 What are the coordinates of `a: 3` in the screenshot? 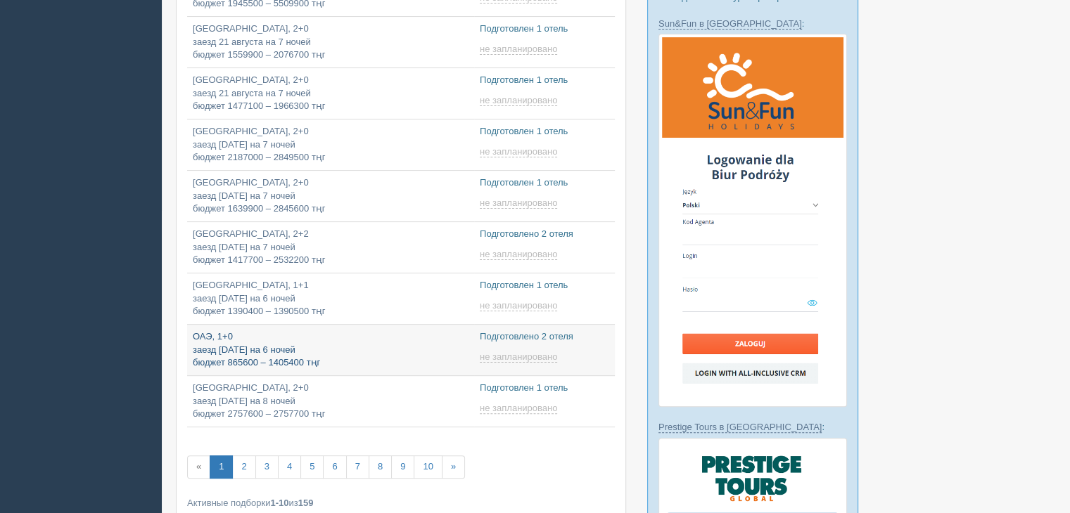 It's located at (267, 467).